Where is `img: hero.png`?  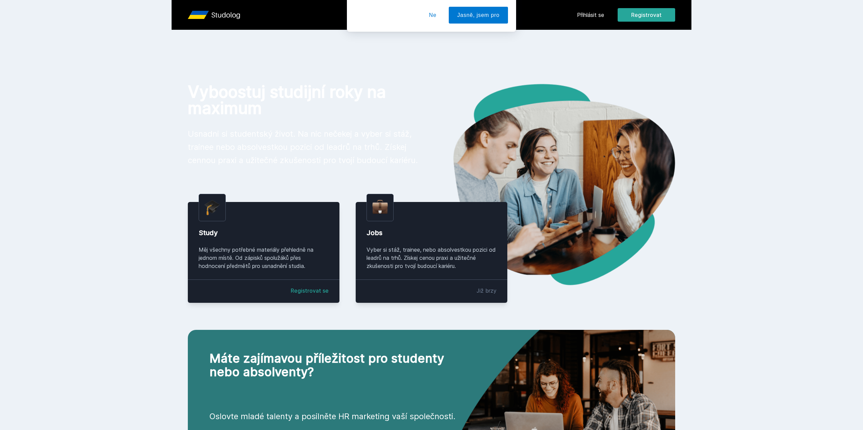
img: hero.png is located at coordinates (553, 184).